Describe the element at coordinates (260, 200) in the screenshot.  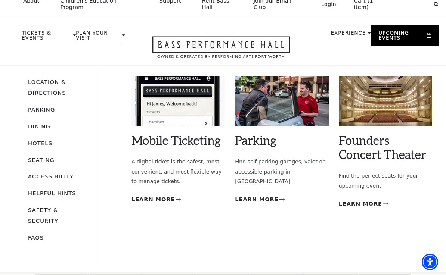
I see `a: Learn More Parking` at that location.